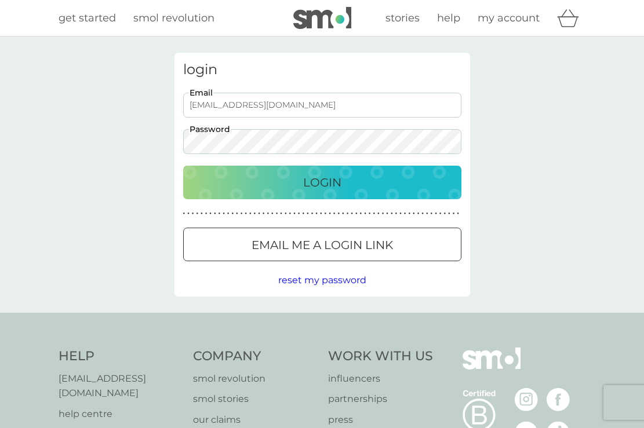 The height and width of the screenshot is (428, 644). I want to click on a: get started, so click(87, 18).